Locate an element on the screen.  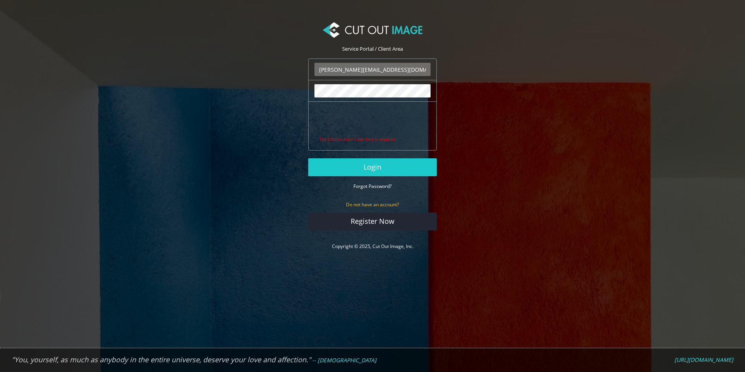
a: Forgot Password? is located at coordinates (373, 186).